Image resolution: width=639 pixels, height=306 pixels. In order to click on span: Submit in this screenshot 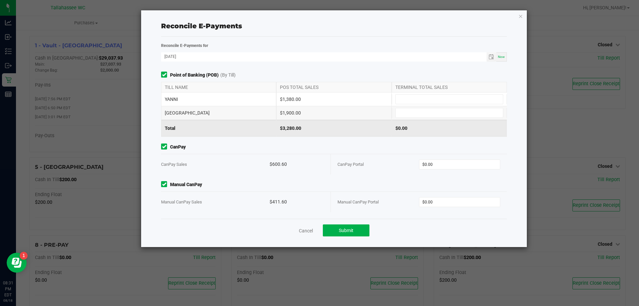, I will do `click(346, 230)`.